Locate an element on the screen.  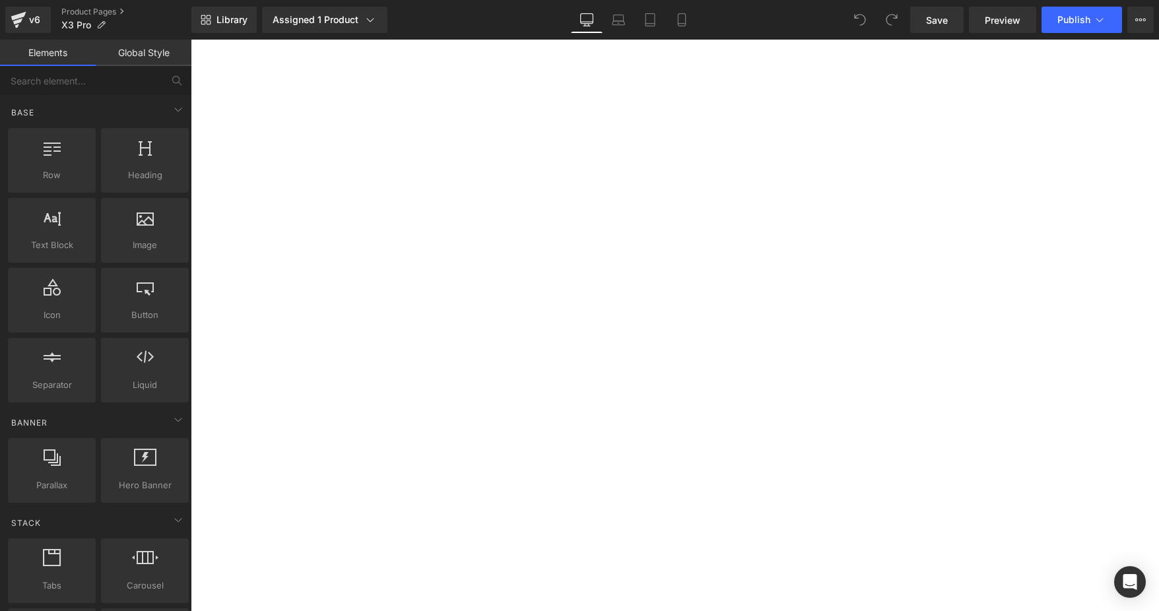
a: Preview is located at coordinates (1002, 20).